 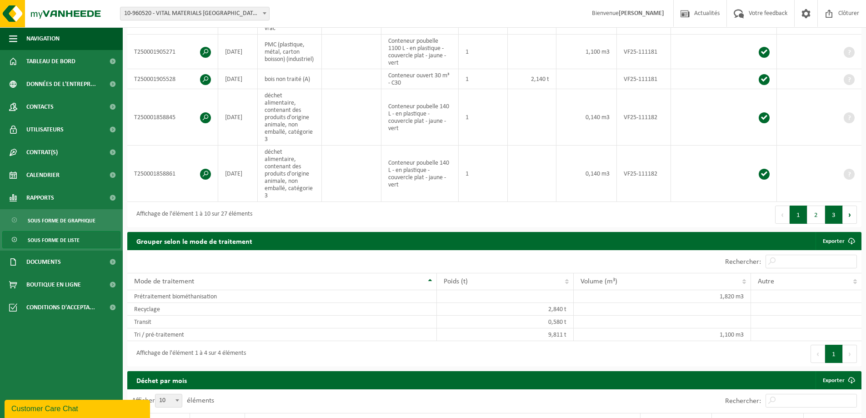 What do you see at coordinates (173, 52) in the screenshot?
I see `td: T250001905271` at bounding box center [173, 52].